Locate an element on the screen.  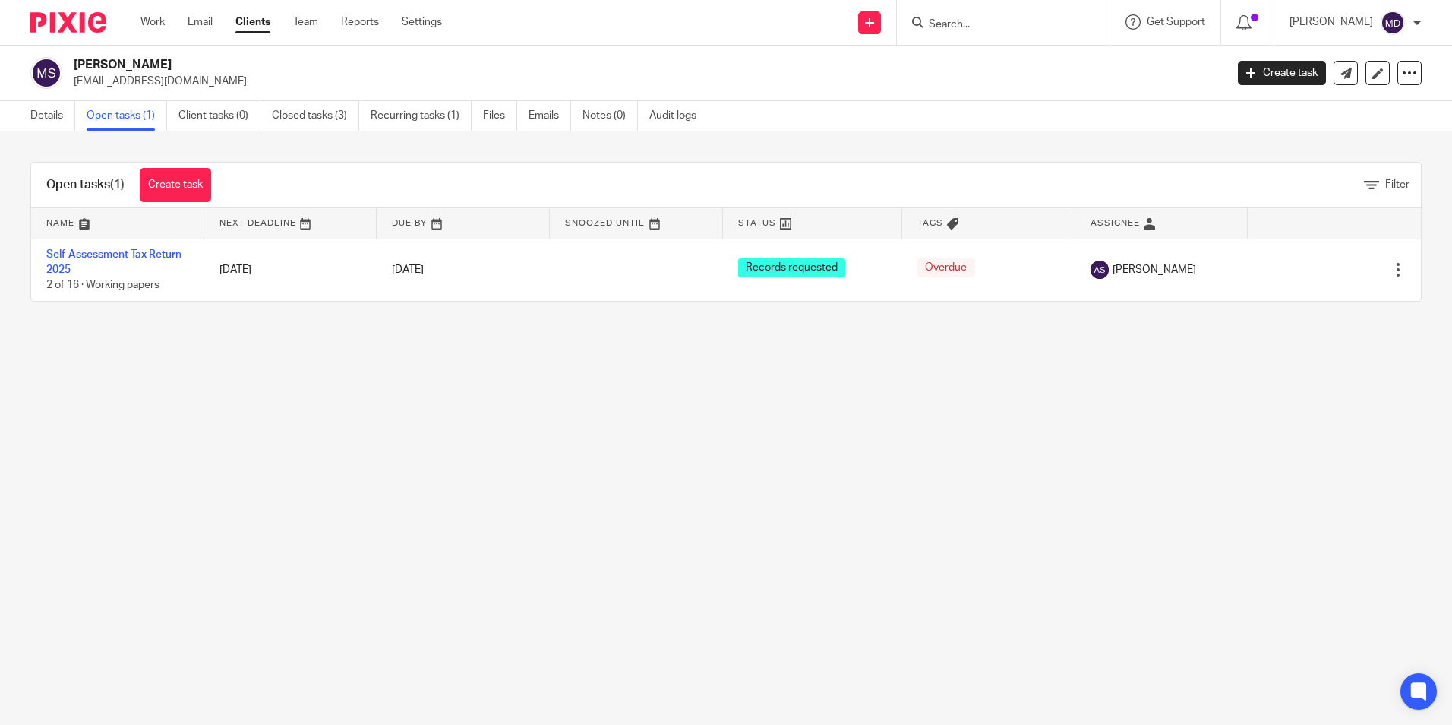
a: Files is located at coordinates (500, 115).